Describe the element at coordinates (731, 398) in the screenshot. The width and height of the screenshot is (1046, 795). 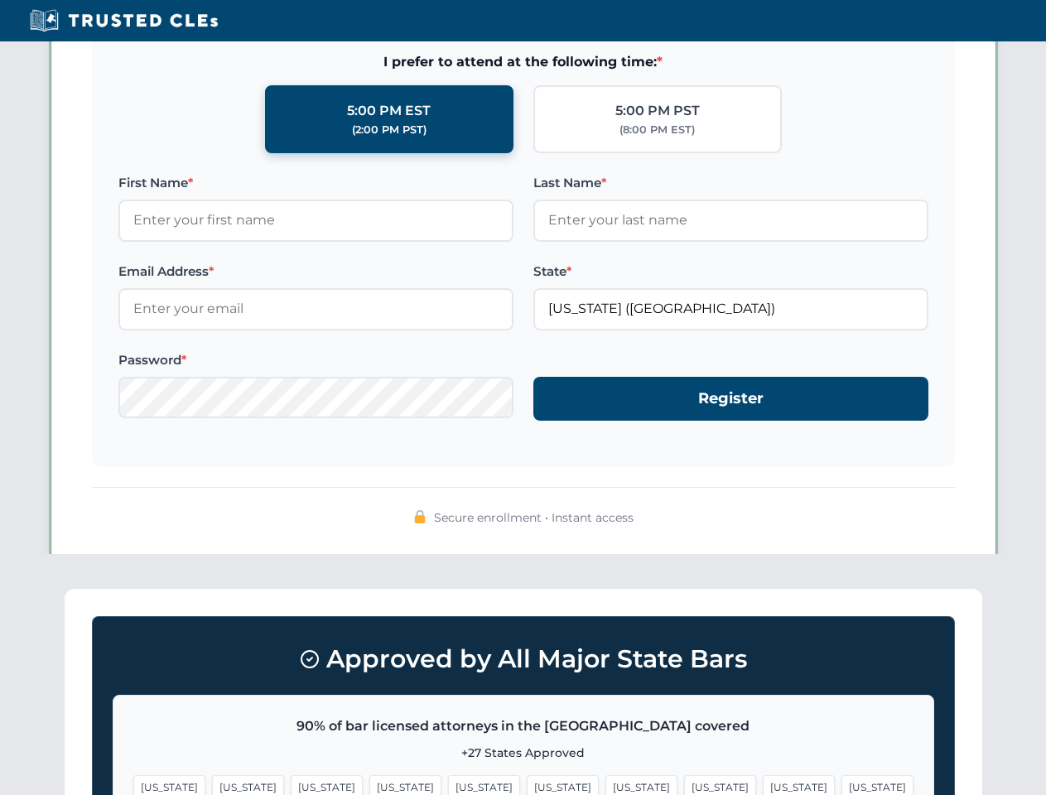
I see `button: Register` at that location.